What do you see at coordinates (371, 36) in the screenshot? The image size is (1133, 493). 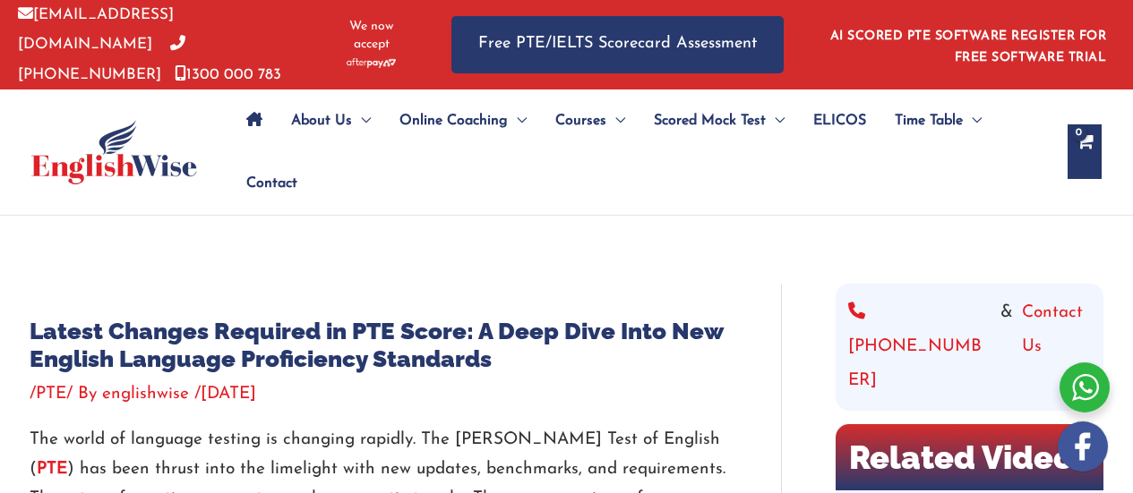 I see `span: We now accept` at bounding box center [371, 36].